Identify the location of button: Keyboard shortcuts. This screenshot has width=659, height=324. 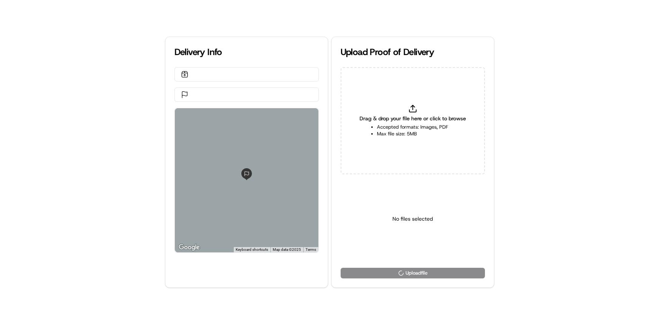
(252, 250).